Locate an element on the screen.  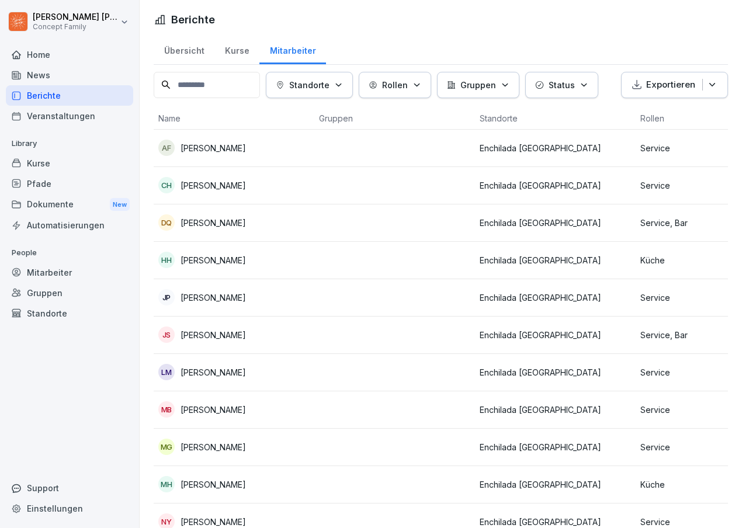
button: Gruppen is located at coordinates (478, 85).